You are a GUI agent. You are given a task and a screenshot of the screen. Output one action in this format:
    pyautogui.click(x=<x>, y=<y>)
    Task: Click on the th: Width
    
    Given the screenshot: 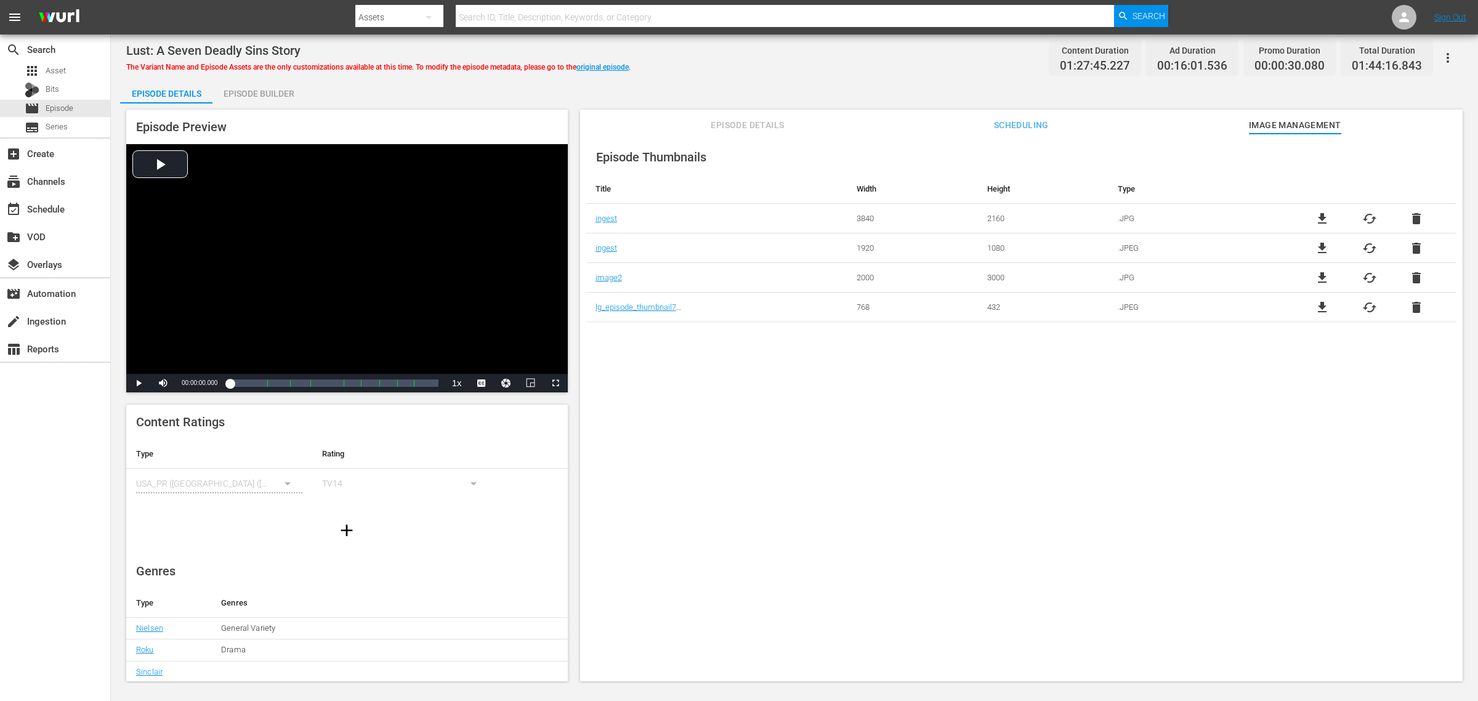 What is the action you would take?
    pyautogui.click(x=913, y=189)
    